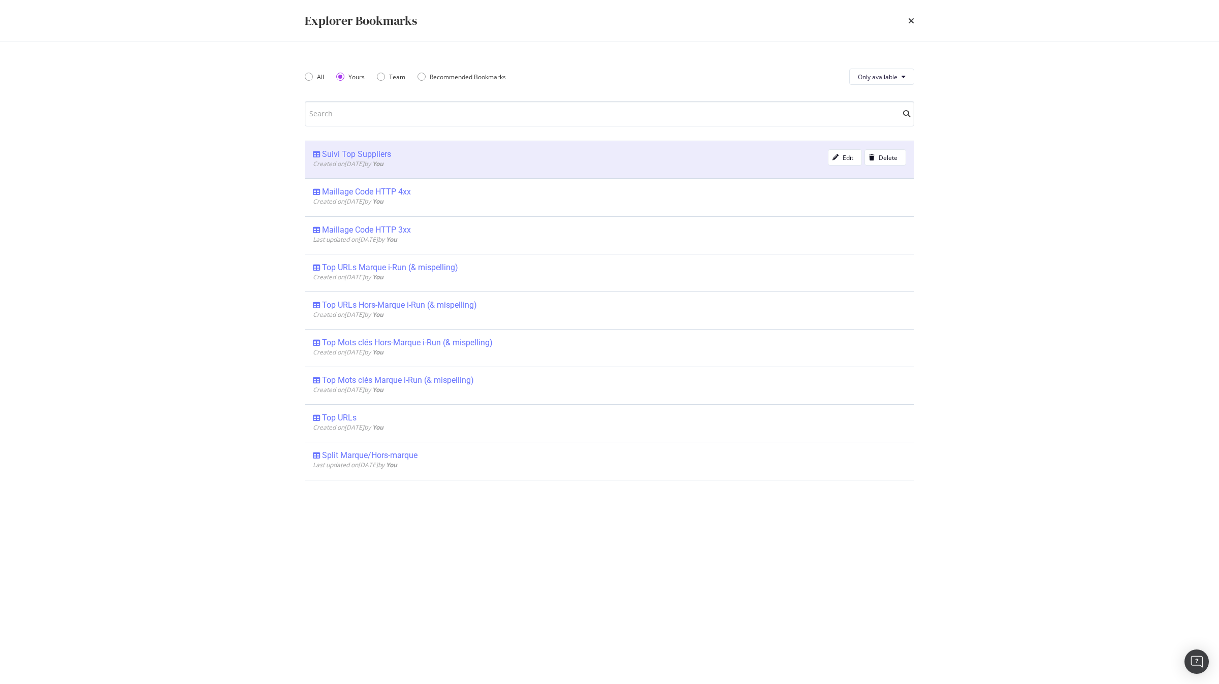 This screenshot has width=1219, height=684. Describe the element at coordinates (339, 418) in the screenshot. I see `div: Top URLs` at that location.